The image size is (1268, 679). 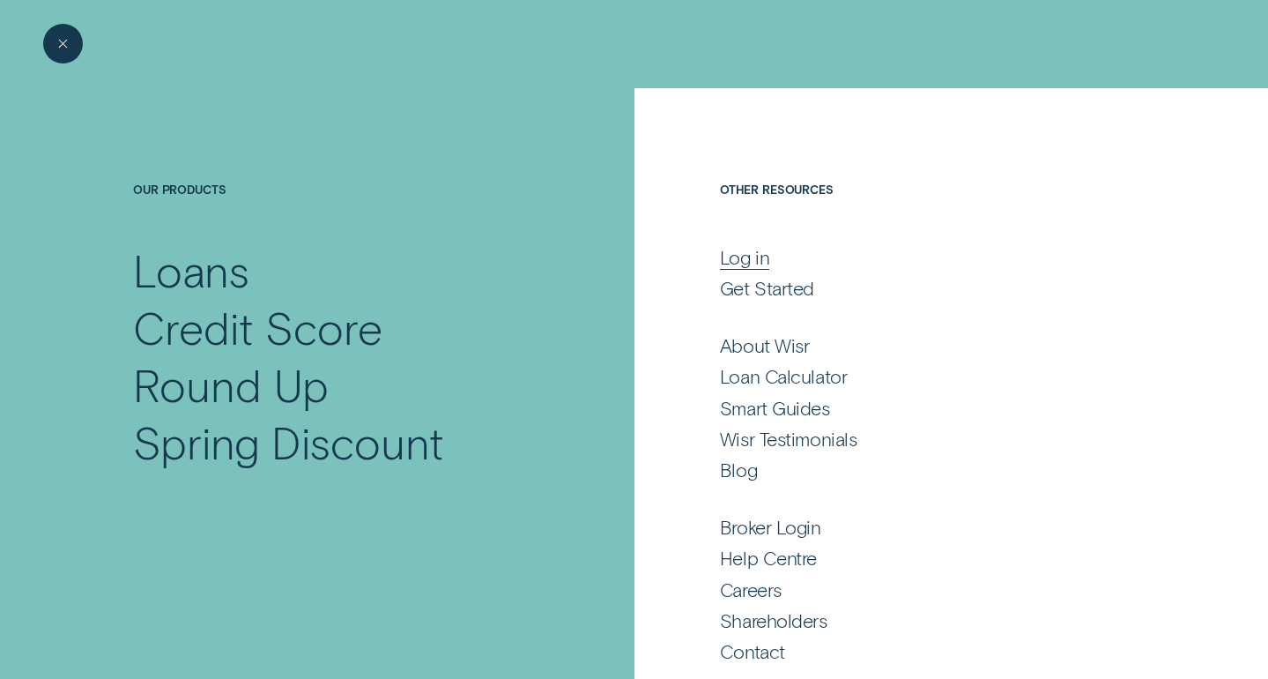 I want to click on div: Log in, so click(x=745, y=256).